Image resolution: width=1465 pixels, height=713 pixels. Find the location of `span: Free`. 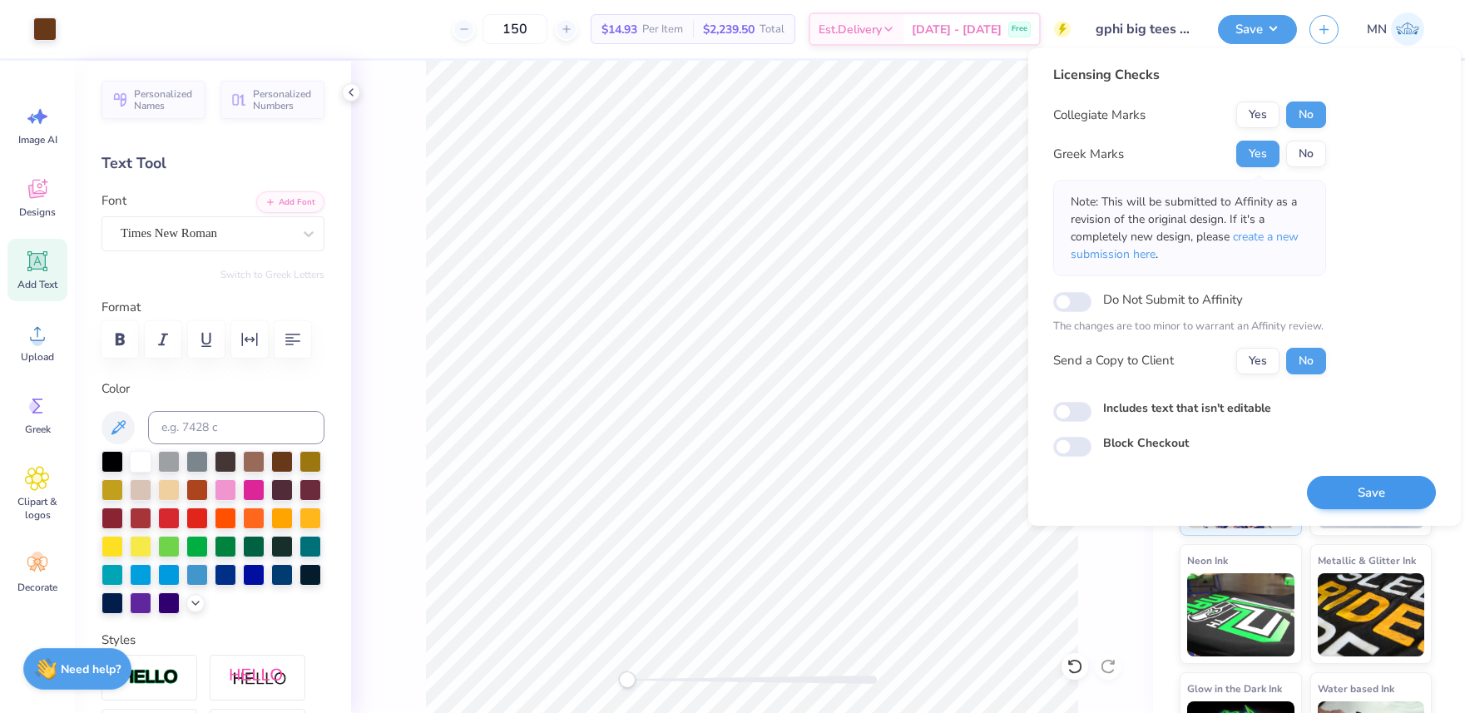

span: Free is located at coordinates (1019, 29).